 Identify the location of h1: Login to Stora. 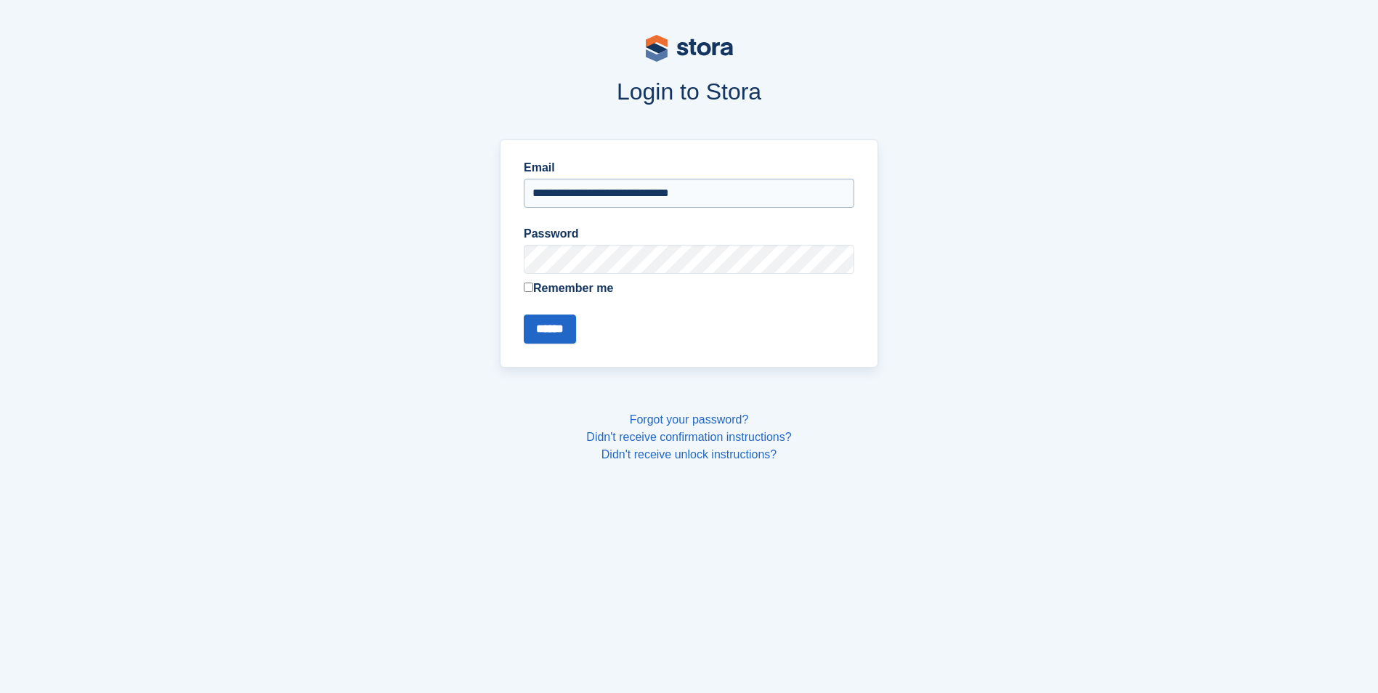
(689, 91).